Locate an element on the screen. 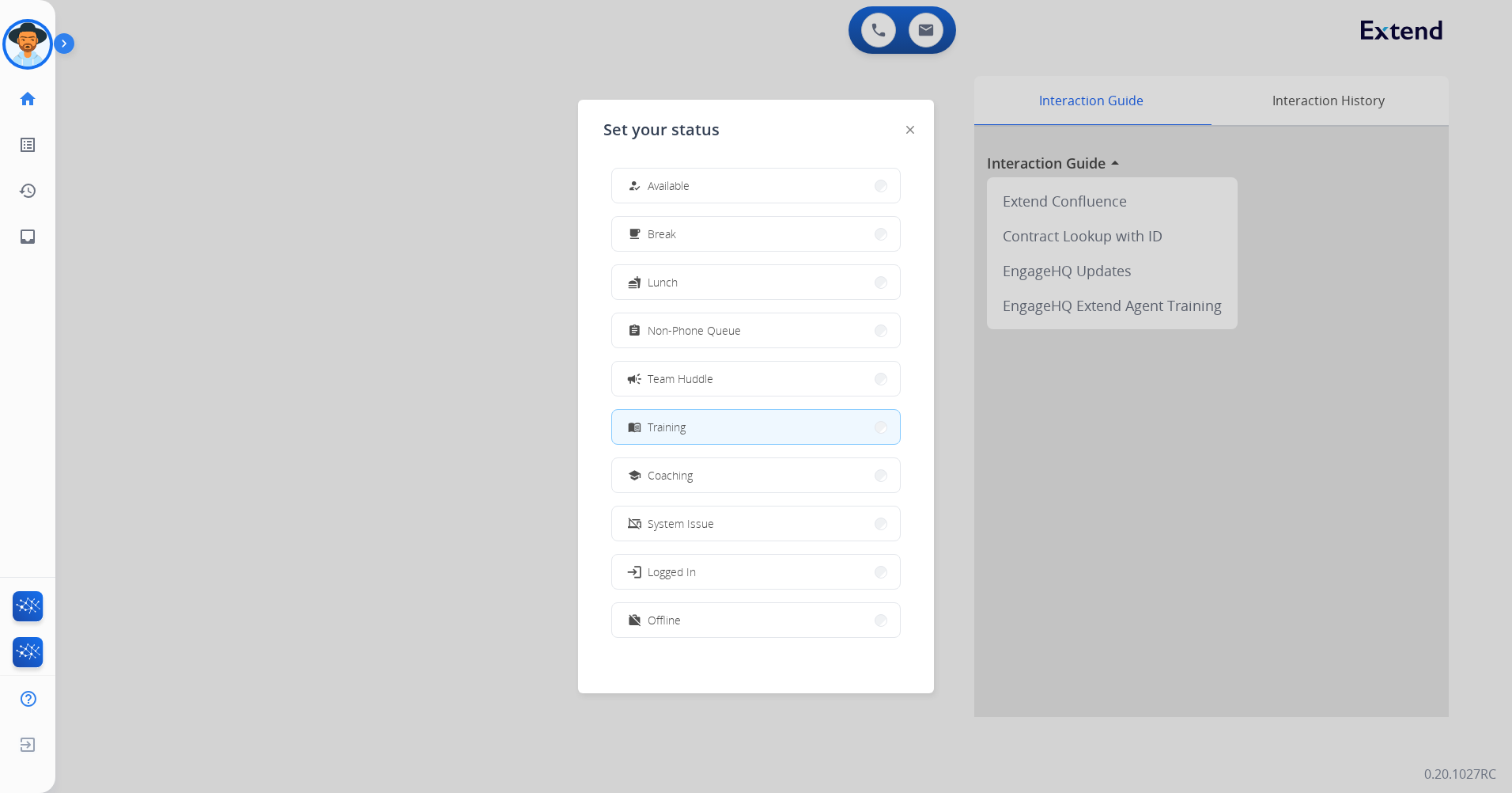 The width and height of the screenshot is (1512, 793). mat-icon: phonelink_off is located at coordinates (635, 522).